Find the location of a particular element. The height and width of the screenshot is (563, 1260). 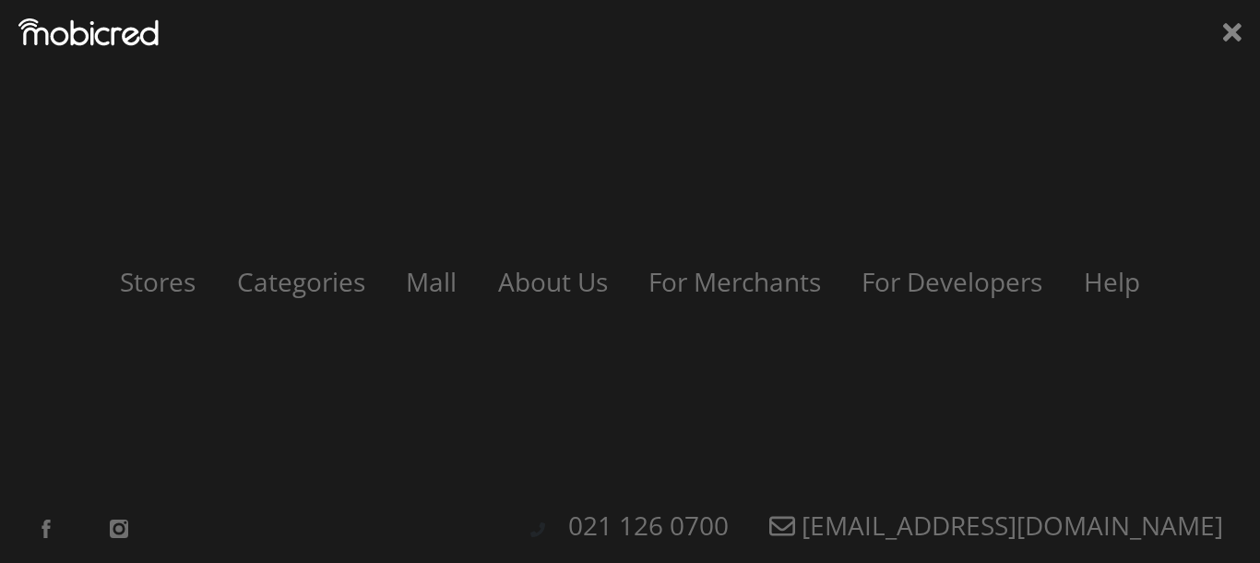

a: Help is located at coordinates (1111, 281).